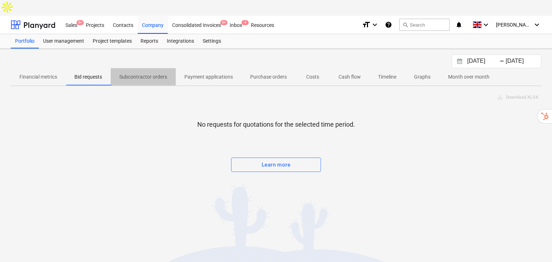 The height and width of the screenshot is (262, 552). What do you see at coordinates (245, 23) in the screenshot?
I see `span: 4` at bounding box center [245, 23].